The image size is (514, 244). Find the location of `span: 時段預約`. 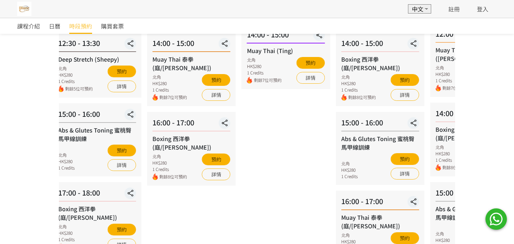

span: 時段預約 is located at coordinates (81, 26).